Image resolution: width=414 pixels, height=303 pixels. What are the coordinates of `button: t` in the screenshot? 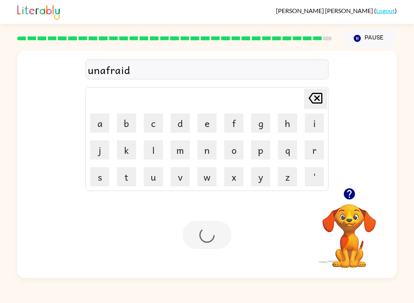 It's located at (127, 177).